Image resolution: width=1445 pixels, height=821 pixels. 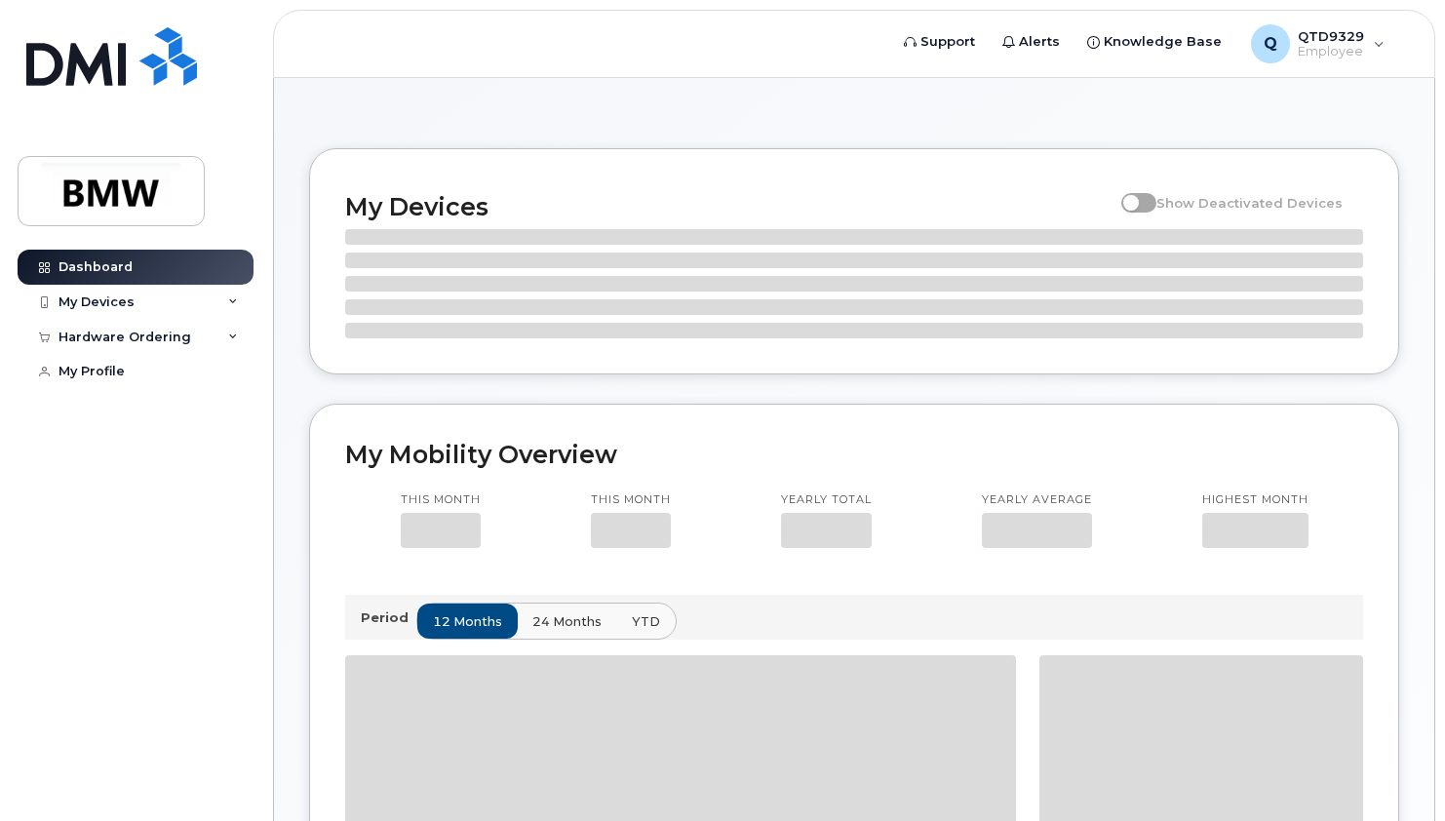 What do you see at coordinates (1037, 500) in the screenshot?
I see `p: Yearly average` at bounding box center [1037, 500].